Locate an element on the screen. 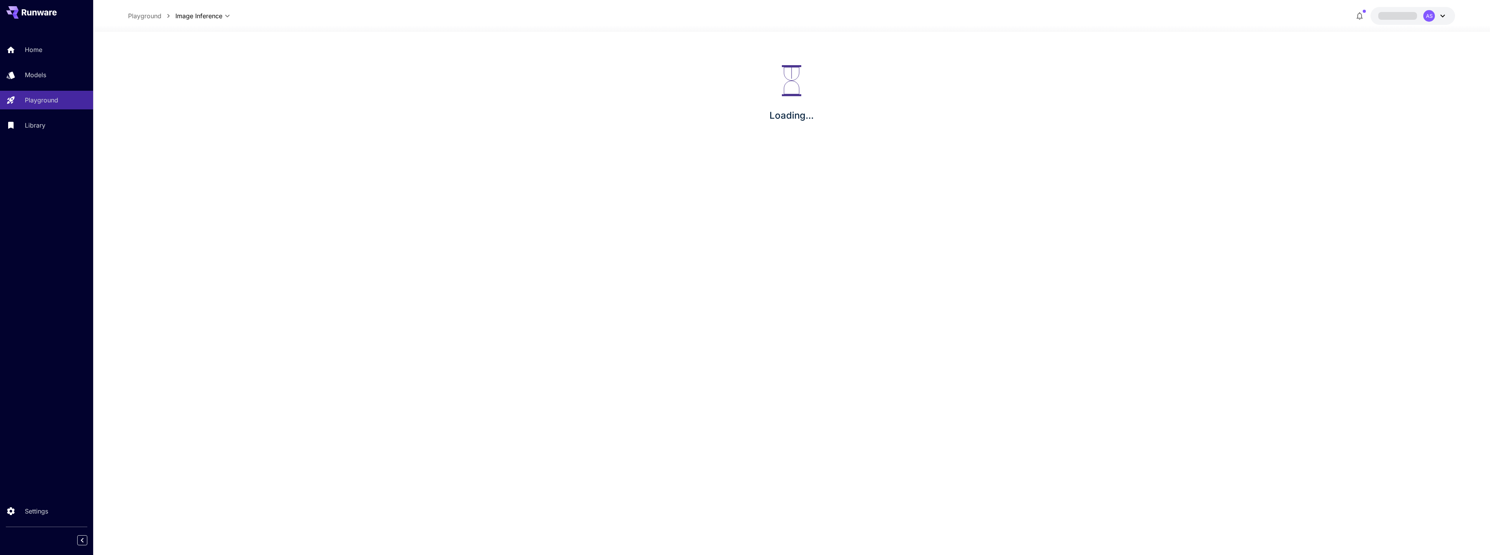  div: AS is located at coordinates (1429, 16).